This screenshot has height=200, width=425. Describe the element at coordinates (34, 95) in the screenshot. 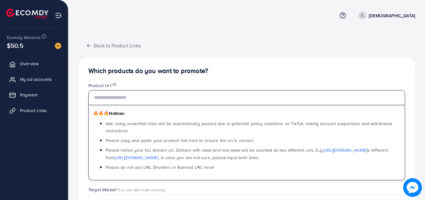

I see `a: Payment` at that location.